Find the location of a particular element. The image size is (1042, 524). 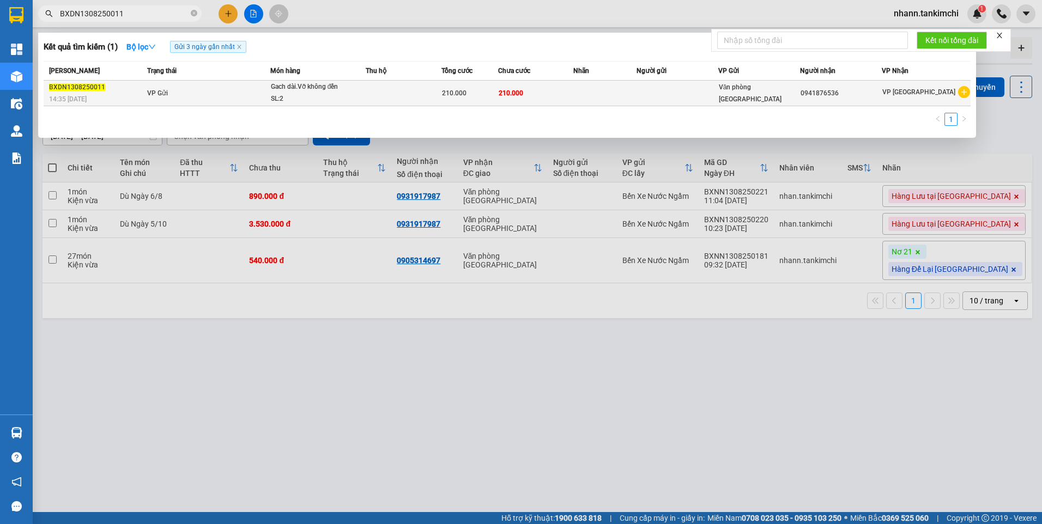

span: Người nhận is located at coordinates (818, 71).